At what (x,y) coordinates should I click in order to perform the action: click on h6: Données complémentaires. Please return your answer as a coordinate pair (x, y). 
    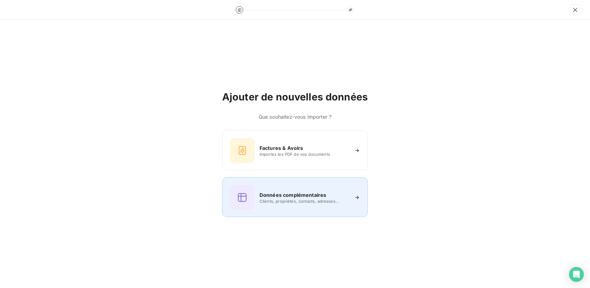
    Looking at the image, I should click on (293, 195).